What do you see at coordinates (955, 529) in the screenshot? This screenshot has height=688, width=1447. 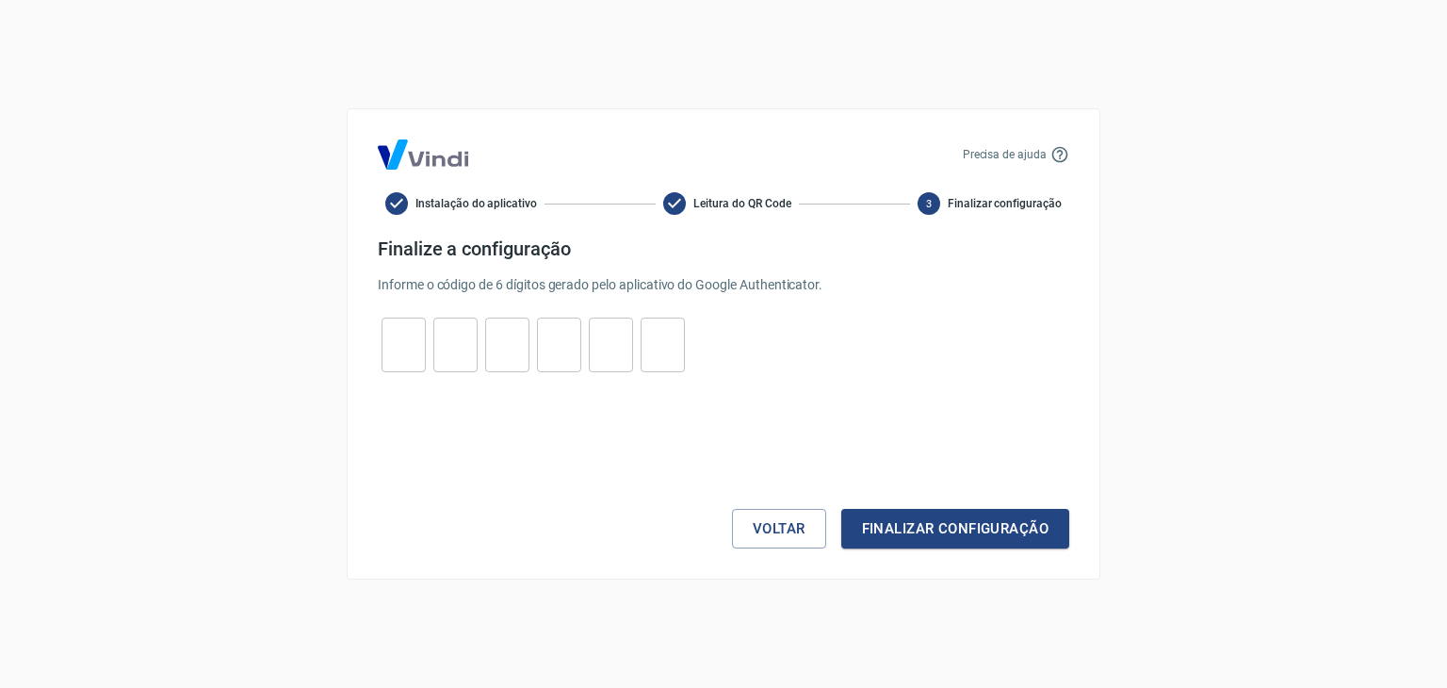 I see `button: Finalizar configuração` at bounding box center [955, 529].